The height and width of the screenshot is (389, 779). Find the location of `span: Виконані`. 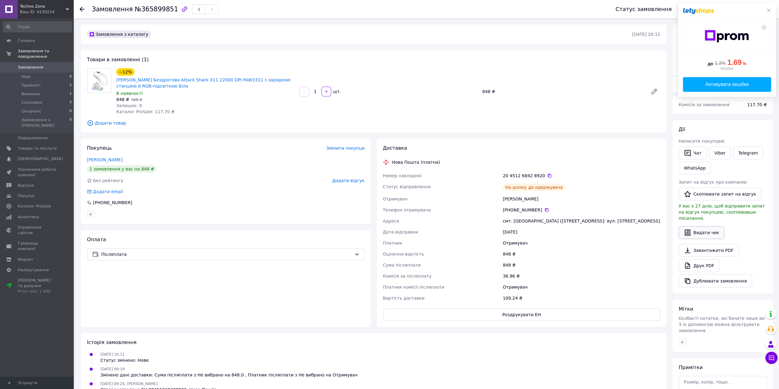

span: Виконані is located at coordinates (31, 94).